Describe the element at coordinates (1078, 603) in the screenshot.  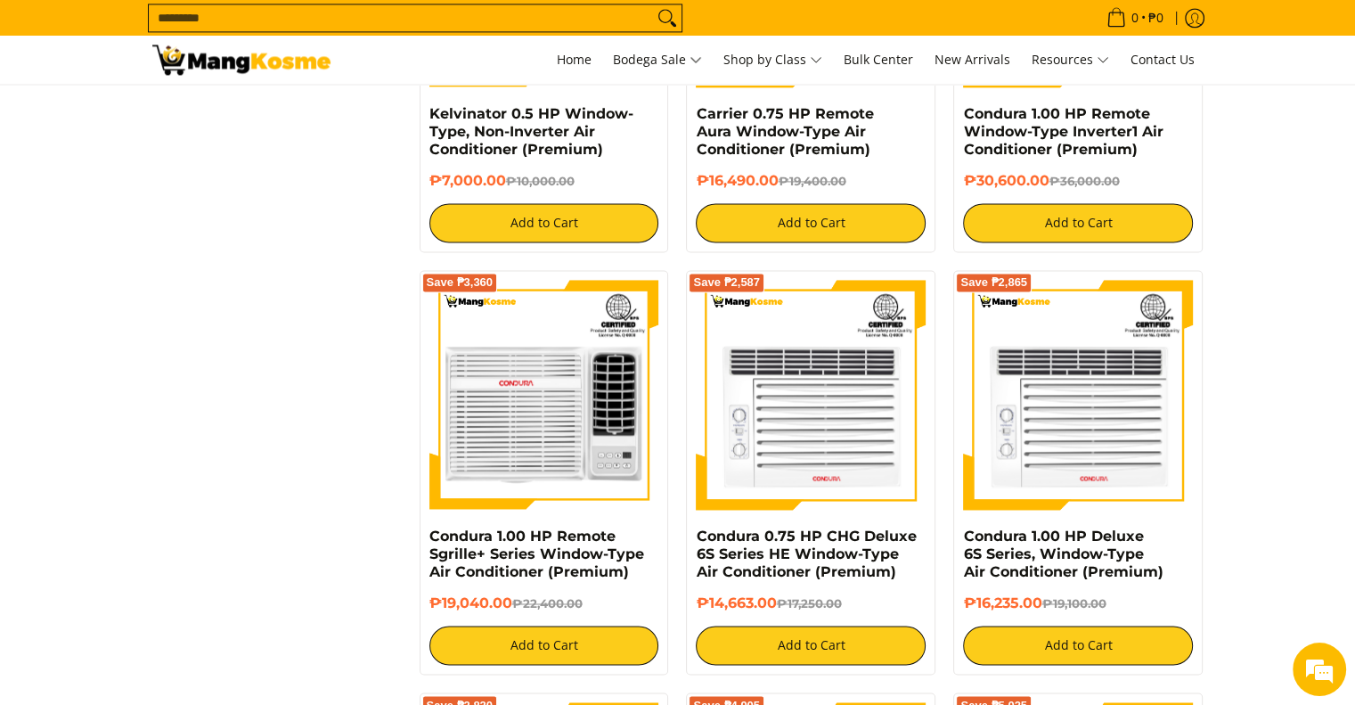
I see `h6: ₱16,235.00` at that location.